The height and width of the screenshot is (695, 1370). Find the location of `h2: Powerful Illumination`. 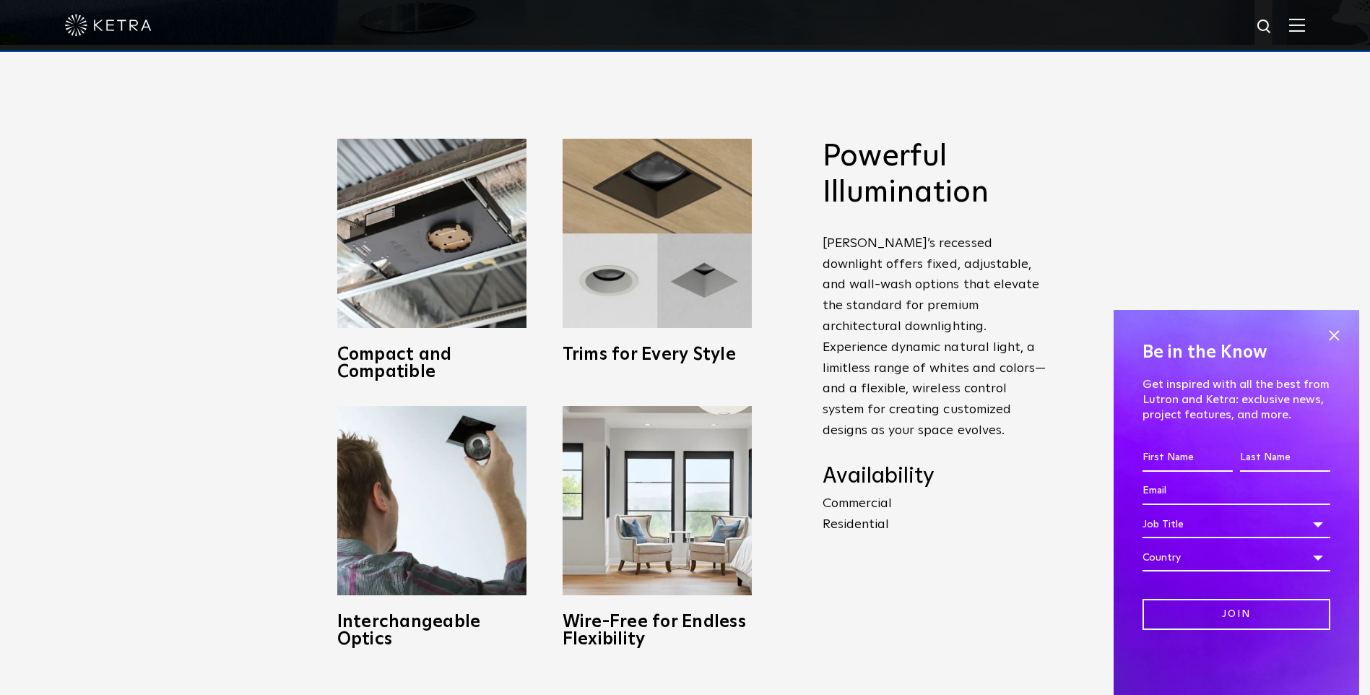

h2: Powerful Illumination is located at coordinates (934, 175).